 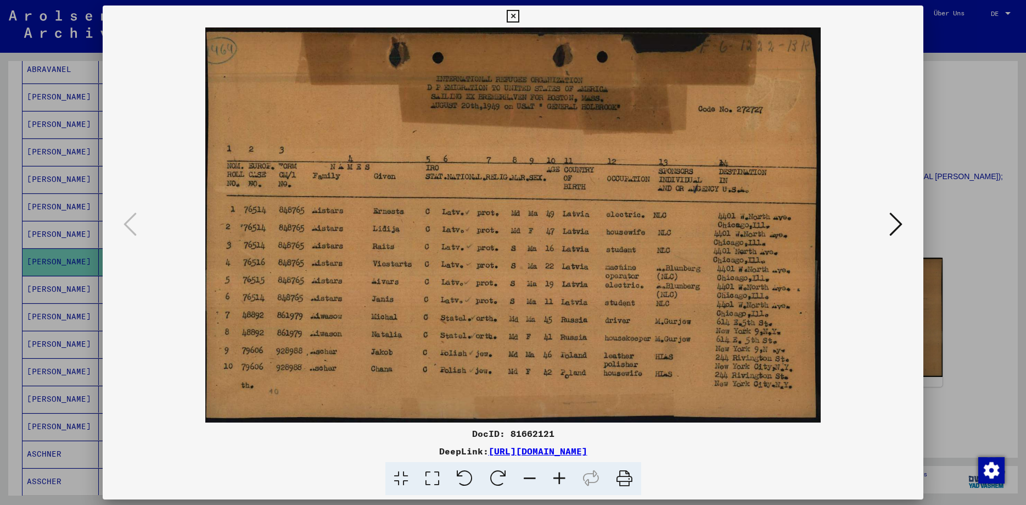 I want to click on img: 001.jpg, so click(x=513, y=225).